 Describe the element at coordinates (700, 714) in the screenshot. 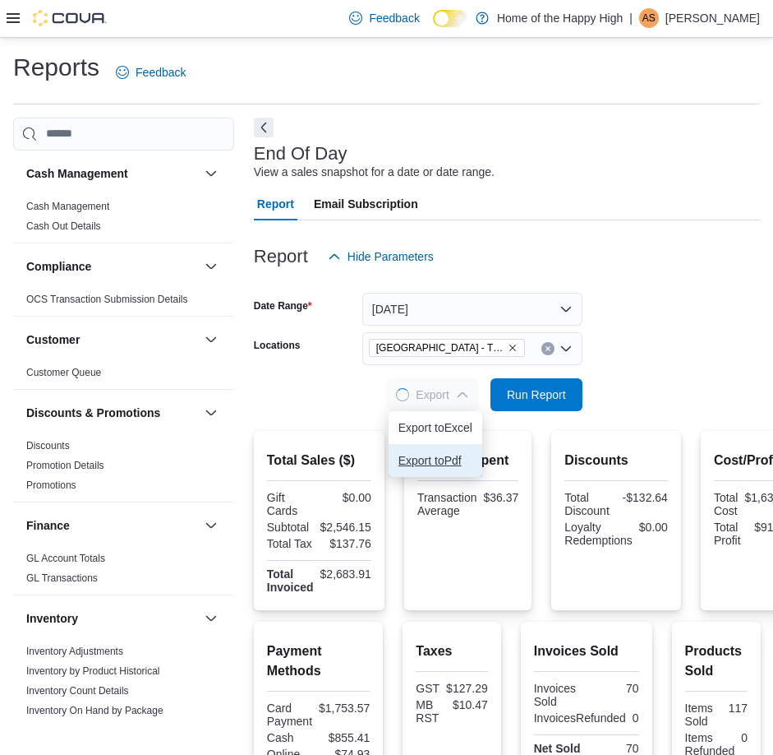

I see `div: Items Sold` at that location.